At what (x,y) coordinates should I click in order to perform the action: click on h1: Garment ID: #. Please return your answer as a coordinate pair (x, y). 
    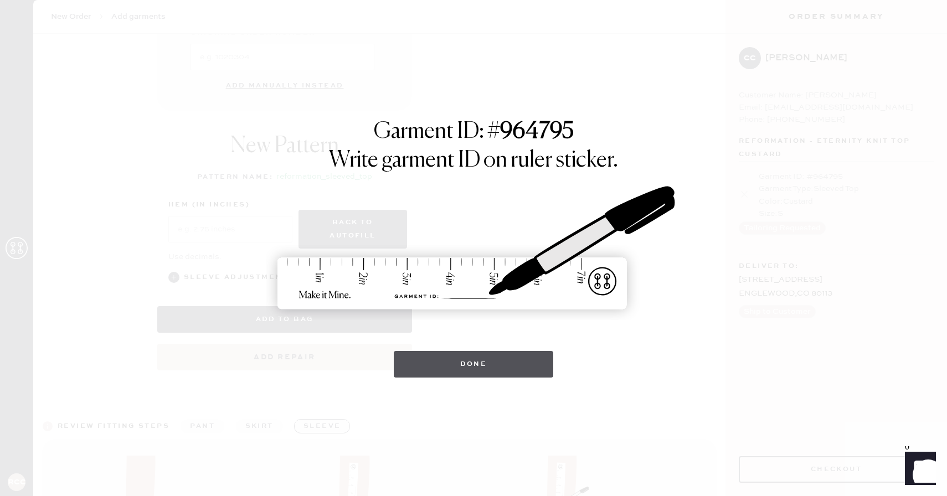
    Looking at the image, I should click on (474, 133).